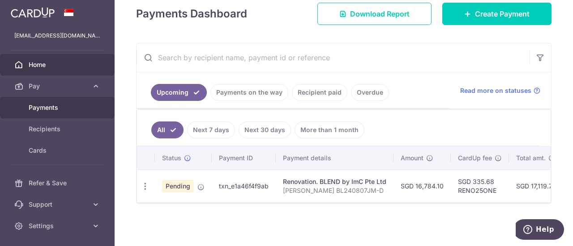  Describe the element at coordinates (475, 158) in the screenshot. I see `span: CardUp fee` at that location.